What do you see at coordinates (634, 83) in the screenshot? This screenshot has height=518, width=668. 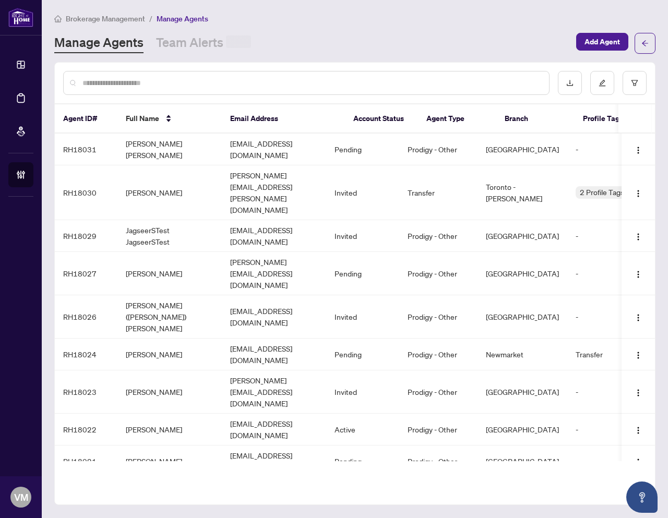 I see `button: filter` at bounding box center [634, 83].